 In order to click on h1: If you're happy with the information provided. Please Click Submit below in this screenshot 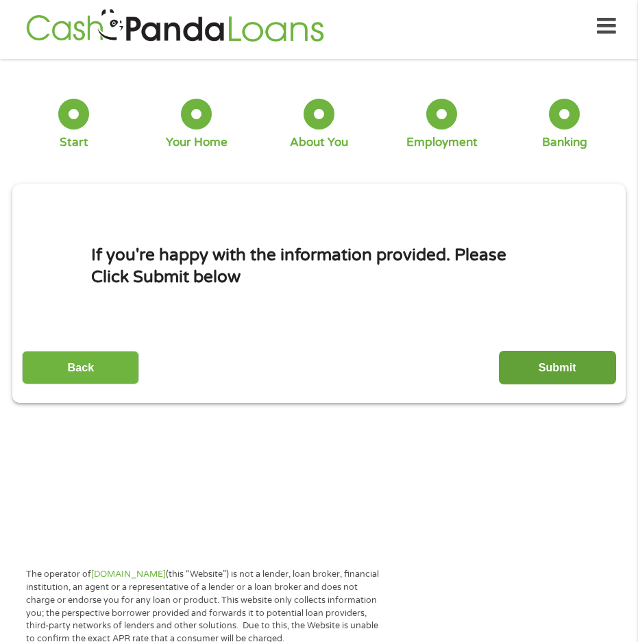, I will do `click(319, 266)`.